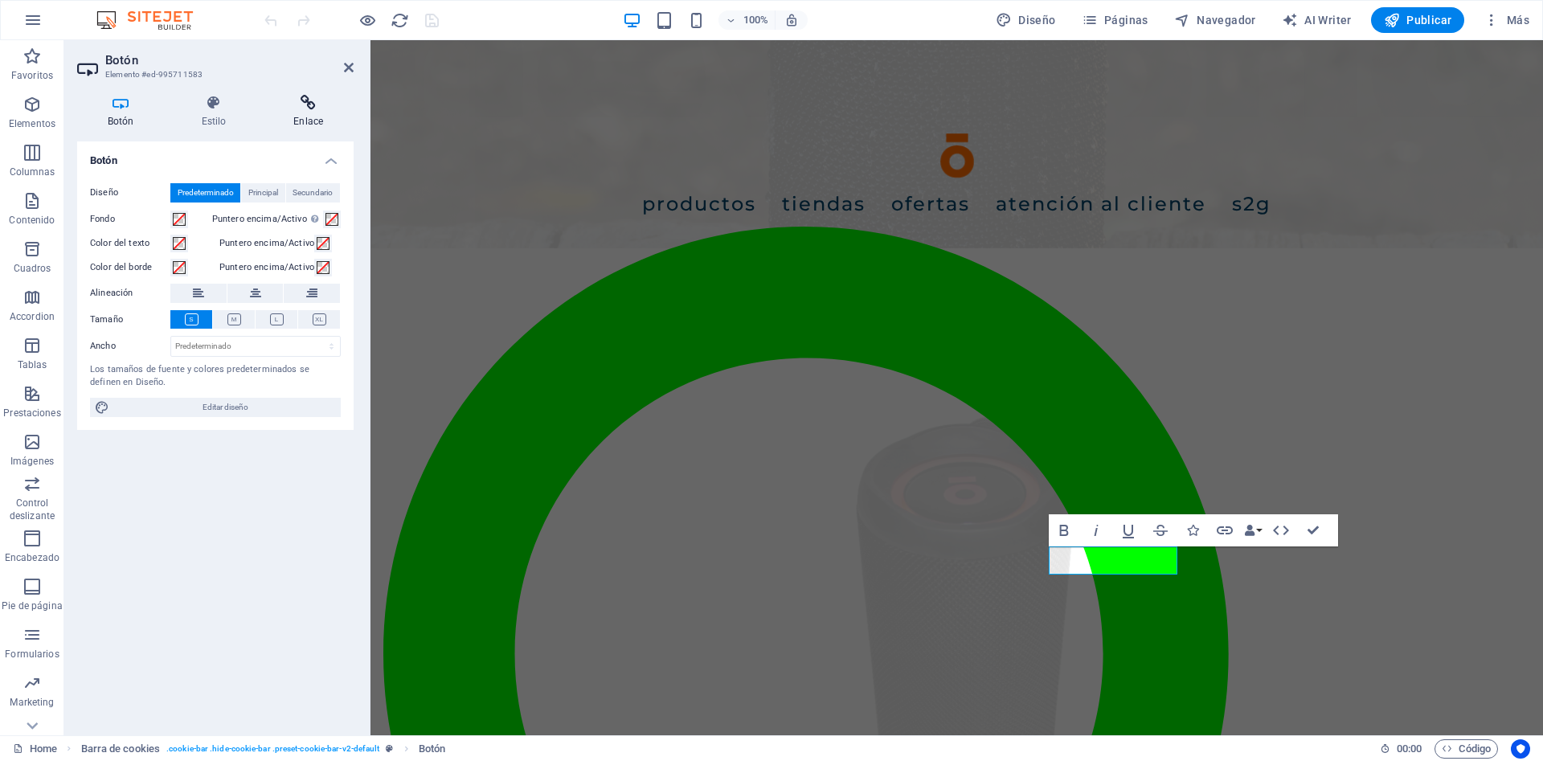  What do you see at coordinates (31, 654) in the screenshot?
I see `p: Formularios` at bounding box center [31, 654].